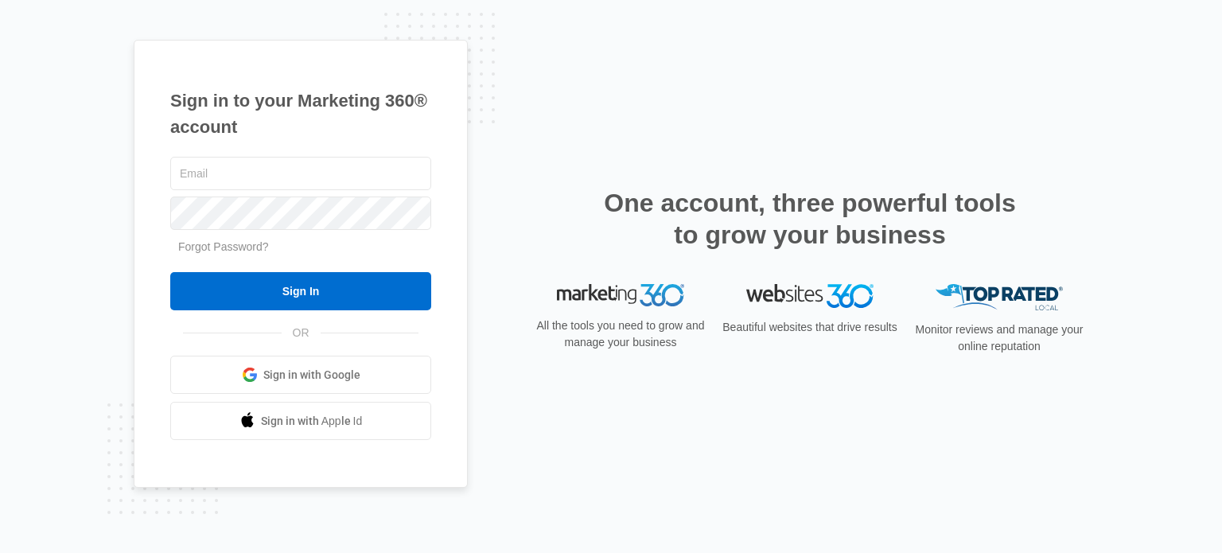 This screenshot has width=1222, height=553. What do you see at coordinates (810, 295) in the screenshot?
I see `img: Websites 360` at bounding box center [810, 295].